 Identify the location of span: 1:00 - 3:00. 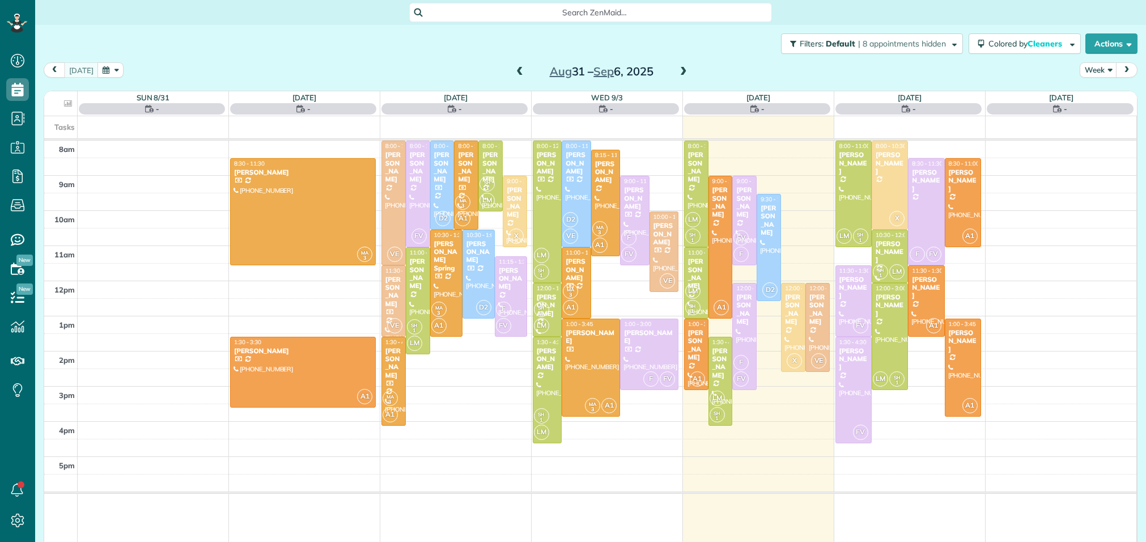
(638, 324).